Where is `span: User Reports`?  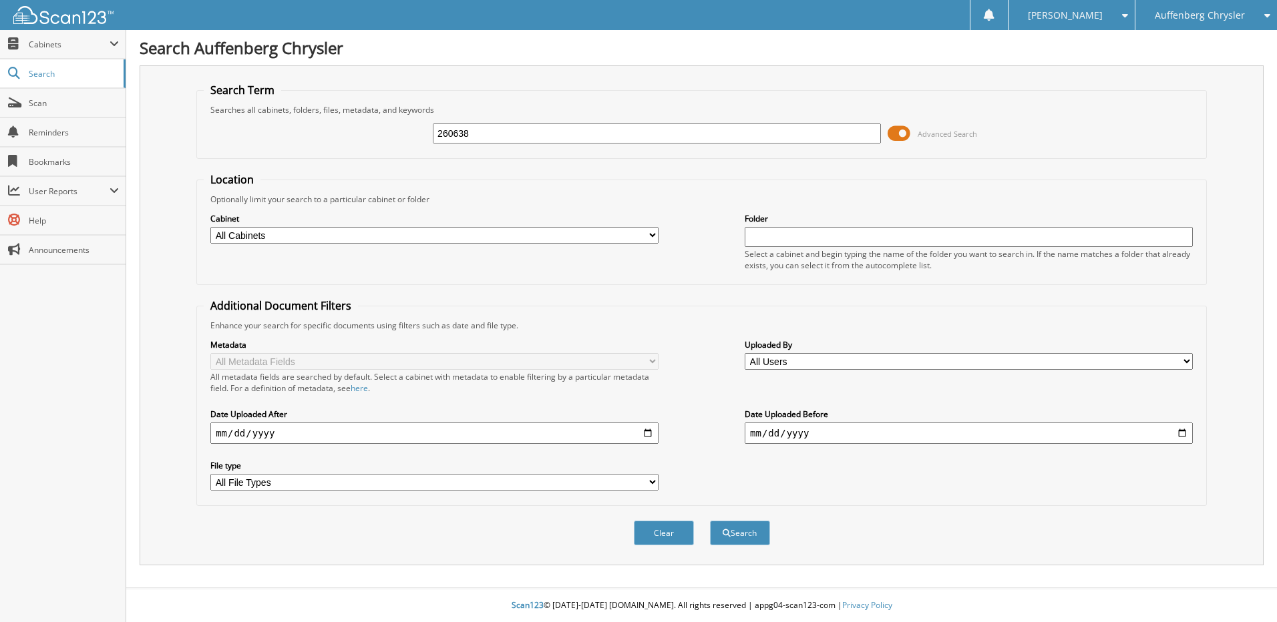 span: User Reports is located at coordinates (69, 191).